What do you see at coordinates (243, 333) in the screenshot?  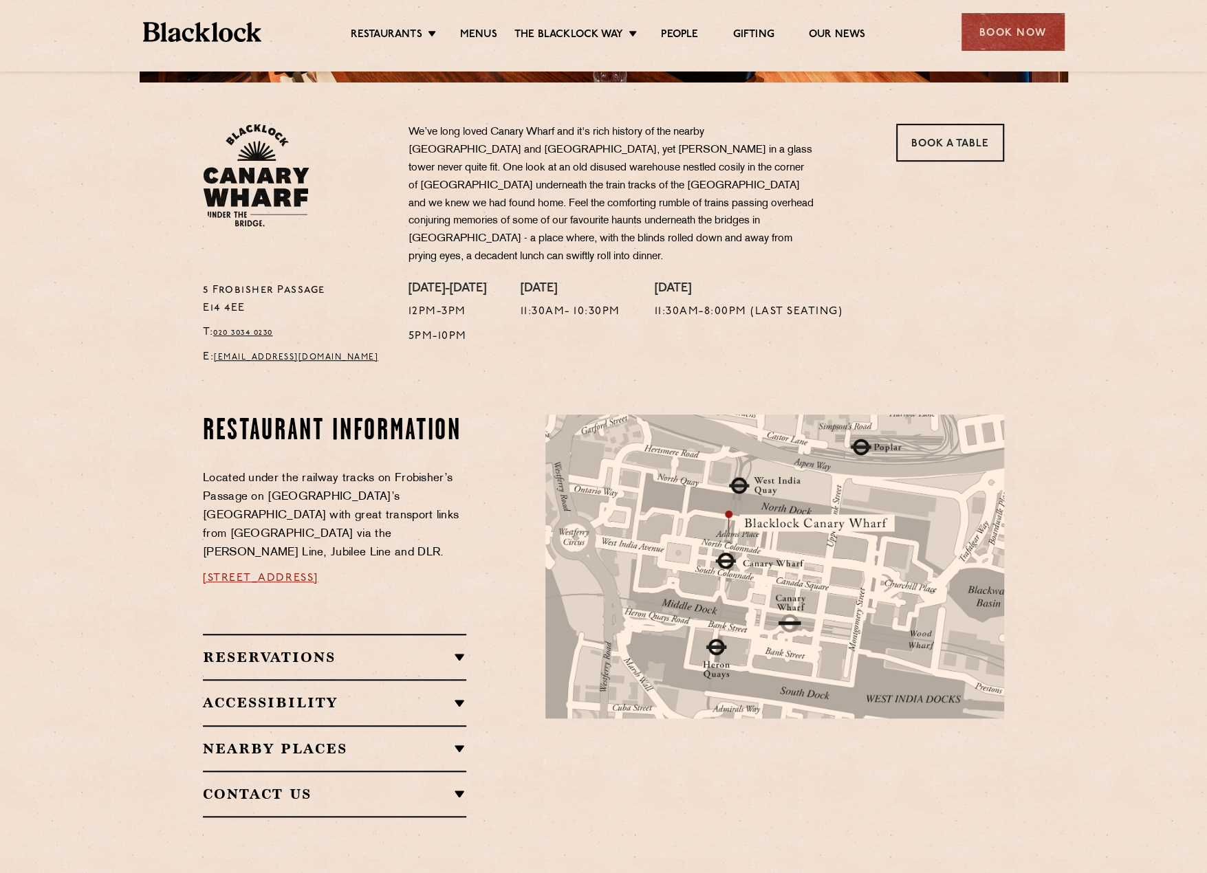 I see `a: 020 3034 0230` at bounding box center [243, 333].